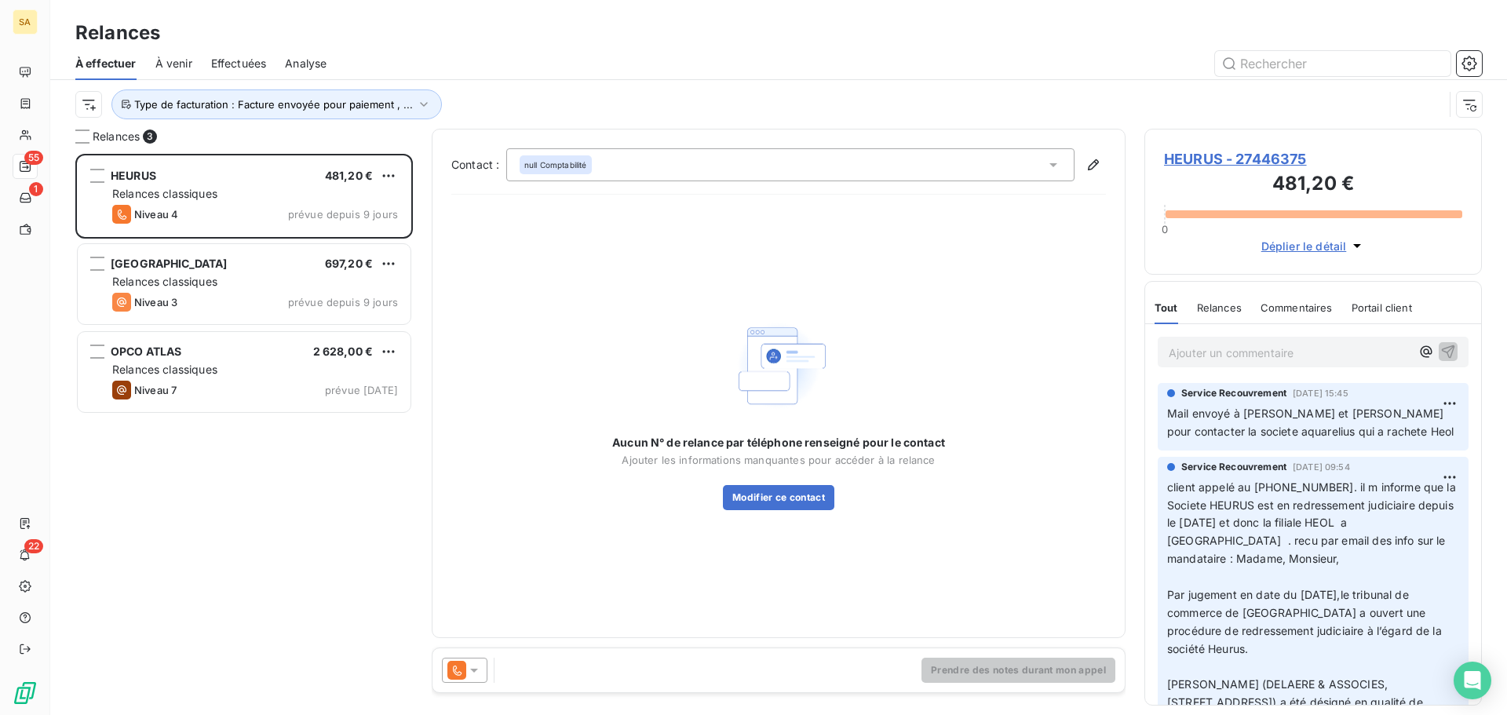 Image resolution: width=1507 pixels, height=715 pixels. I want to click on span: 55, so click(34, 158).